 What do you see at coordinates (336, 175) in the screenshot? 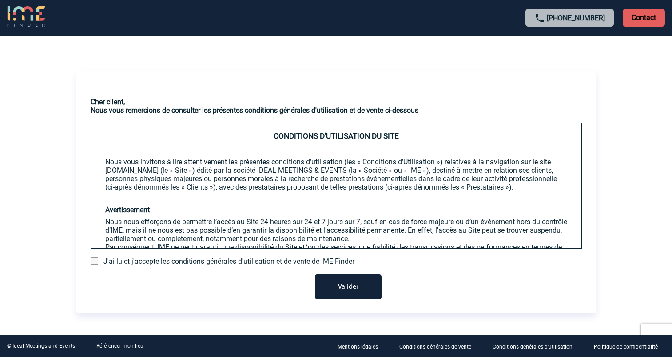
I see `p: Nous vous invitons à lire attentivement les présentes conditions d’utilisation (les « Conditions ...` at bounding box center [336, 175].